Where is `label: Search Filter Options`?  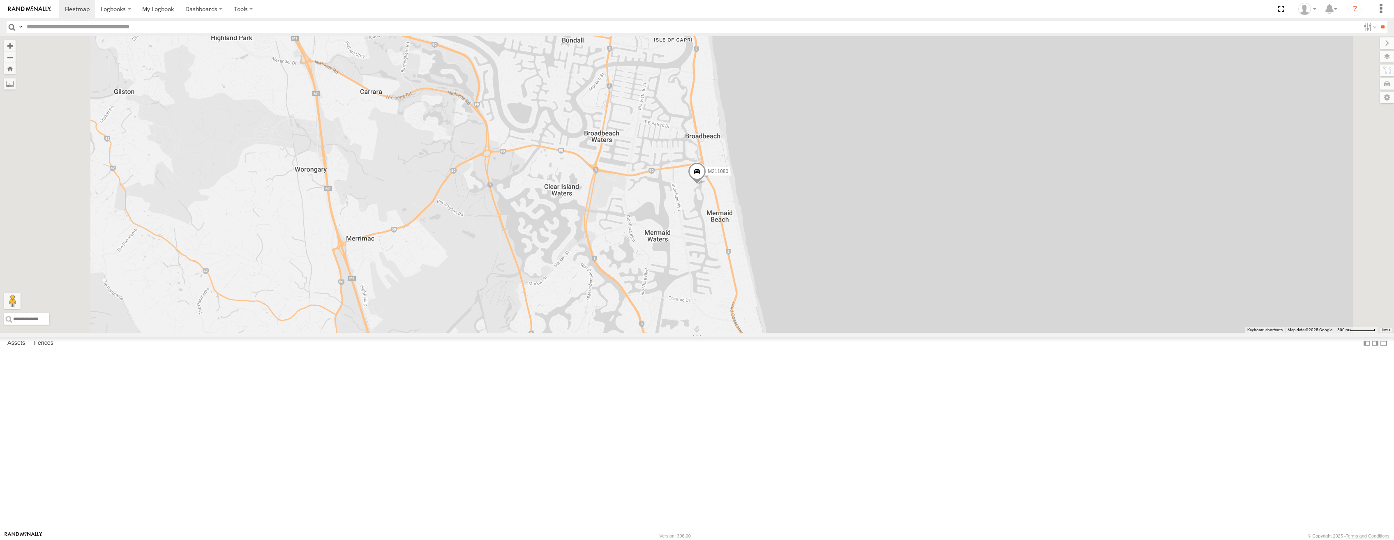
label: Search Filter Options is located at coordinates (1369, 27).